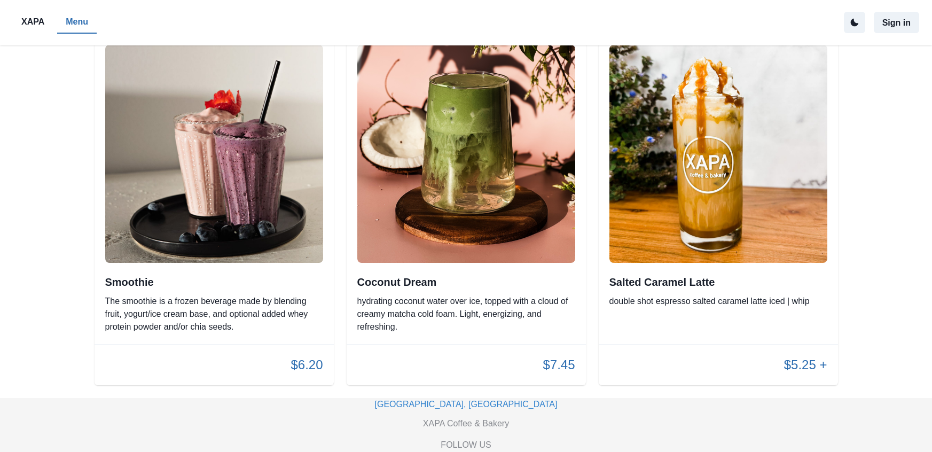 This screenshot has height=452, width=932. Describe the element at coordinates (466, 209) in the screenshot. I see `div: Coconut Dreamhydrating coconut water over ice, topped with a cloud of creamy matcha cold foam. Li...` at that location.